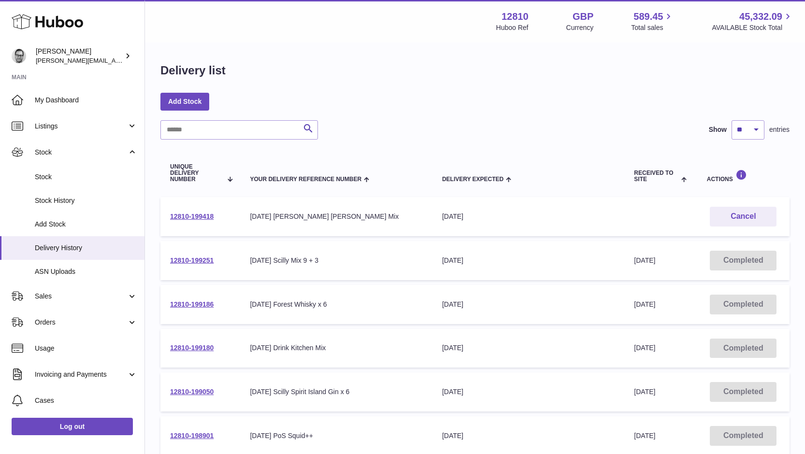 The image size is (805, 454). Describe the element at coordinates (743, 216) in the screenshot. I see `button: Cancel` at that location.